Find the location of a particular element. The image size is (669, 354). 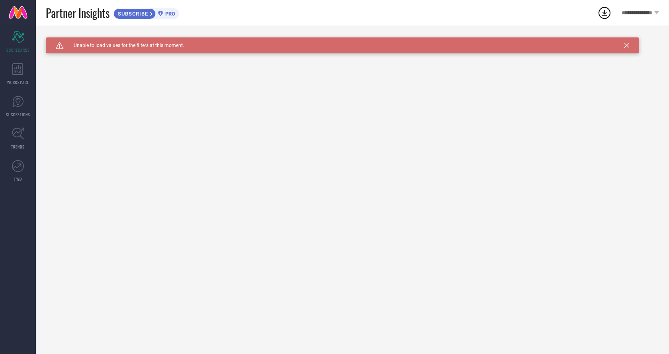

span: SUBSCRIBE is located at coordinates (132, 14).